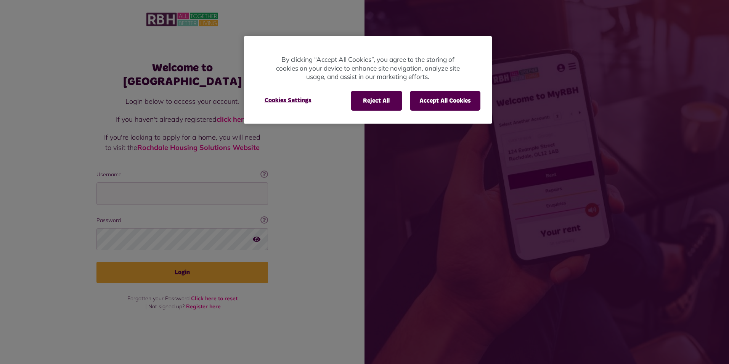  Describe the element at coordinates (288, 100) in the screenshot. I see `button: Cookies Settings` at that location.